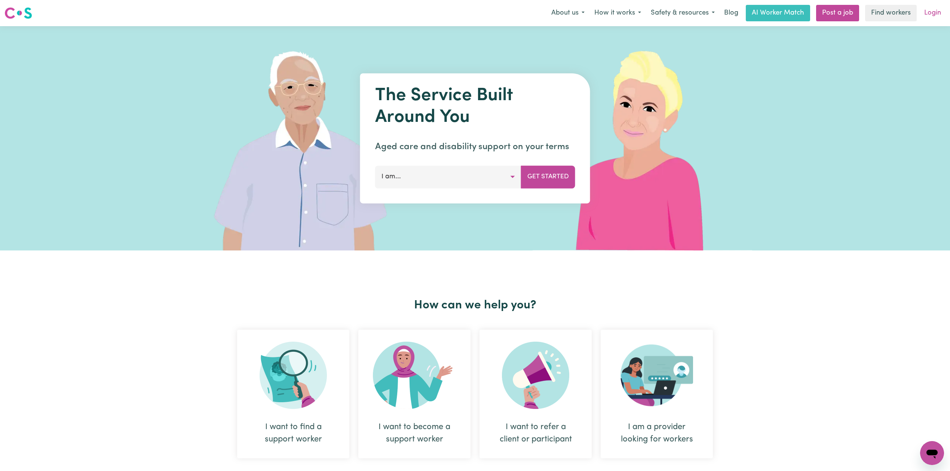  What do you see at coordinates (475, 306) in the screenshot?
I see `h2: How can we help you?` at bounding box center [475, 306].